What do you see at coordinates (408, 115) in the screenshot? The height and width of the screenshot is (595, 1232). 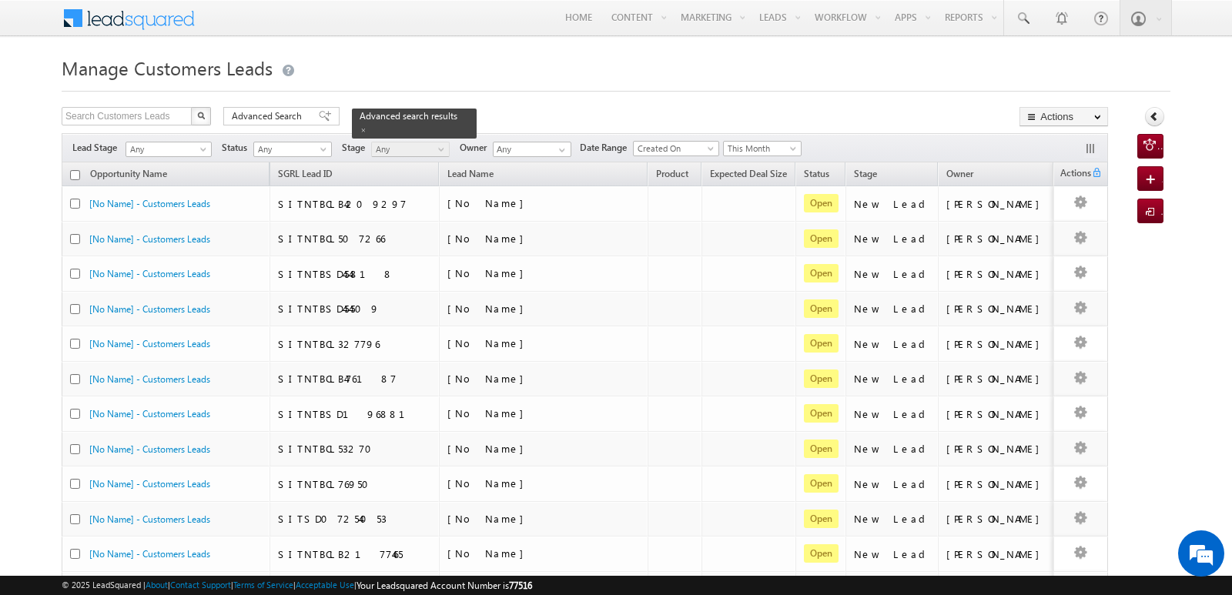 I see `span: Advanced search results` at bounding box center [408, 115].